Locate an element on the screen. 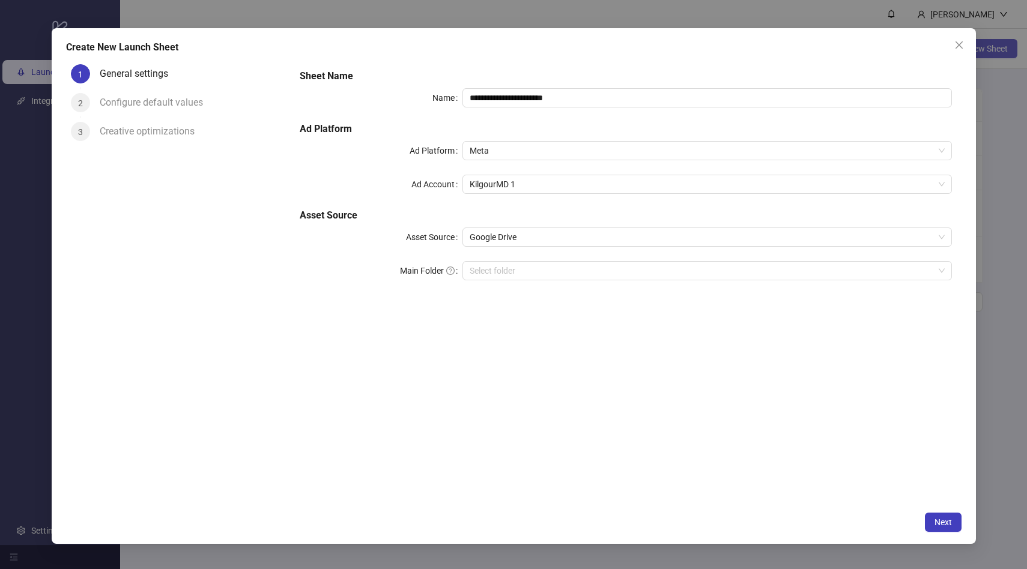  label: Main Folder is located at coordinates (431, 271).